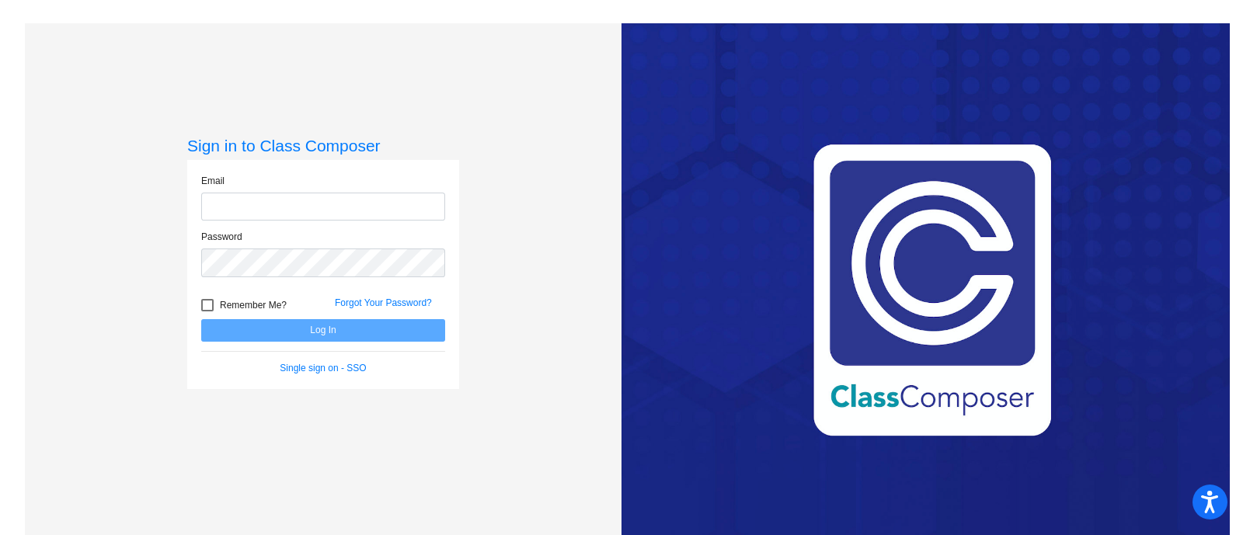 The width and height of the screenshot is (1243, 535). I want to click on h3: Sign in to Class Composer, so click(323, 145).